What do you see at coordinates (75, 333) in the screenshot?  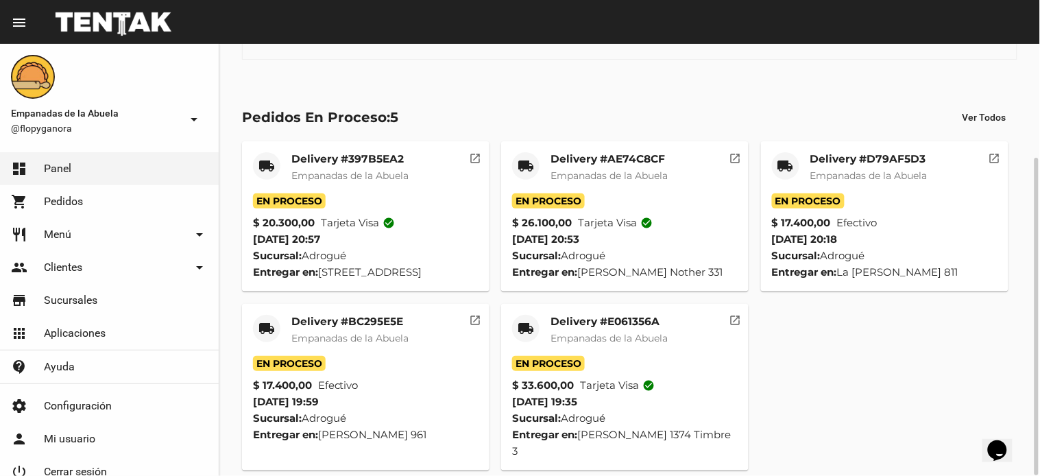 I see `span: Aplicaciones` at bounding box center [75, 333].